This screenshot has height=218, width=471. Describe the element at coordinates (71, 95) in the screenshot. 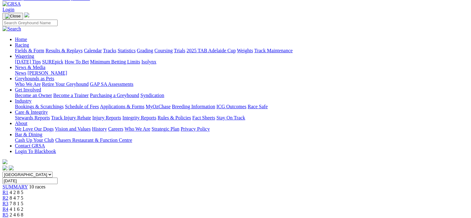

I see `a: Become a Trainer` at that location.